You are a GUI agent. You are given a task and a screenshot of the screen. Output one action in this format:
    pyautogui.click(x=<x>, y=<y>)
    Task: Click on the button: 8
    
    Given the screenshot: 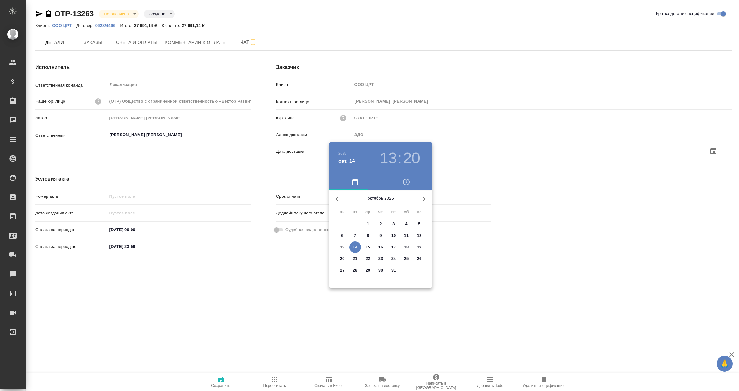 What is the action you would take?
    pyautogui.click(x=368, y=235)
    